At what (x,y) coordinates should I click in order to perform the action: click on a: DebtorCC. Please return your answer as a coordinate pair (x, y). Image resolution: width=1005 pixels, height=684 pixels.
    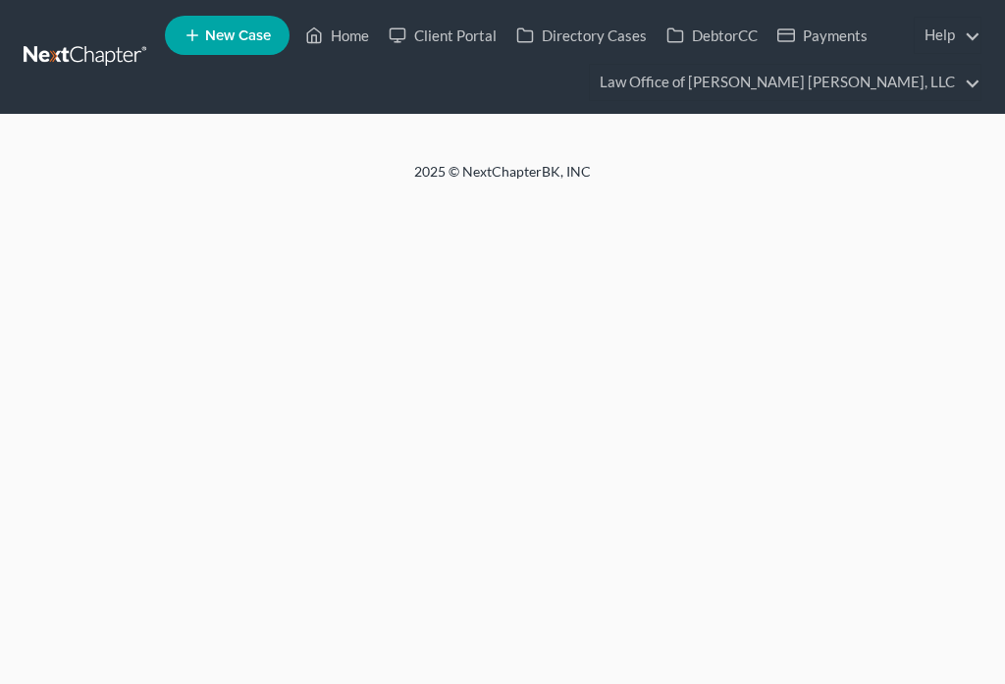
    Looking at the image, I should click on (712, 35).